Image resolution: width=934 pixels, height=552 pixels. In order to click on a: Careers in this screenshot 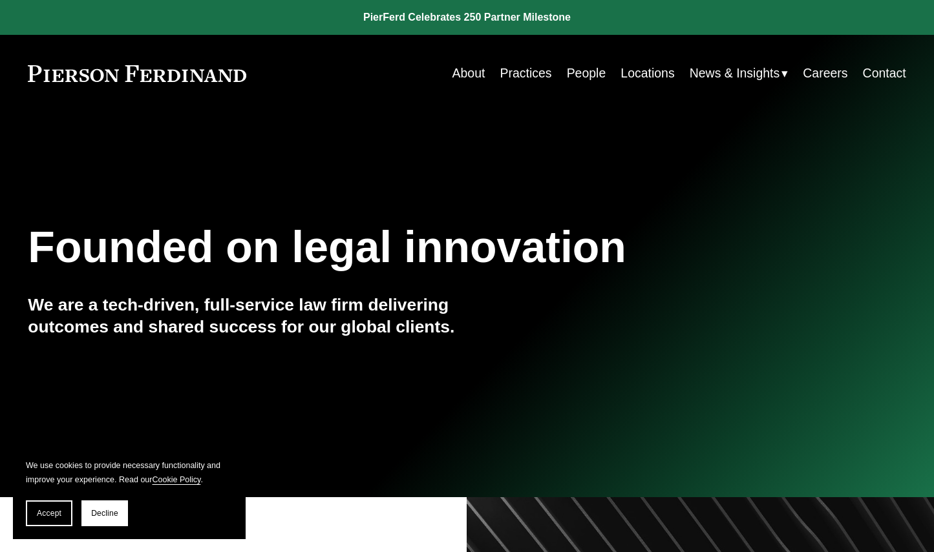, I will do `click(825, 73)`.